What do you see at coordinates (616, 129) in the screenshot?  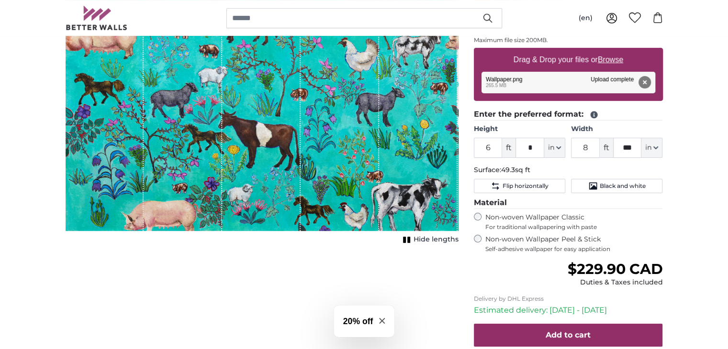 I see `label: Width` at bounding box center [616, 129].